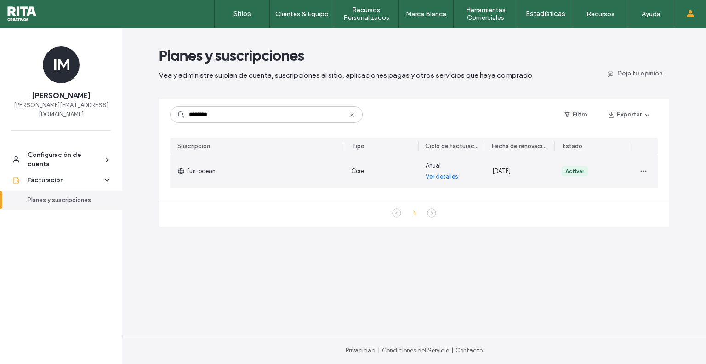 This screenshot has width=706, height=364. What do you see at coordinates (361, 350) in the screenshot?
I see `span: Privacidad` at bounding box center [361, 350].